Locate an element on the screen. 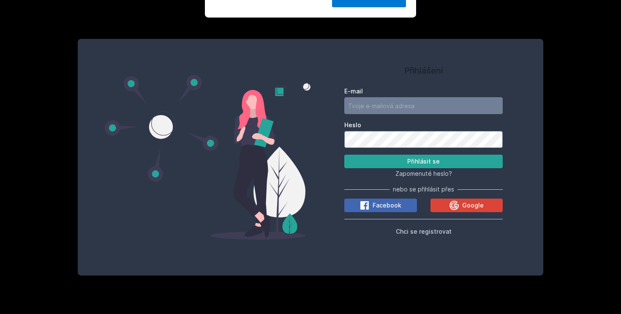 This screenshot has height=314, width=621. span: Zapomenuté heslo? is located at coordinates (424, 173).